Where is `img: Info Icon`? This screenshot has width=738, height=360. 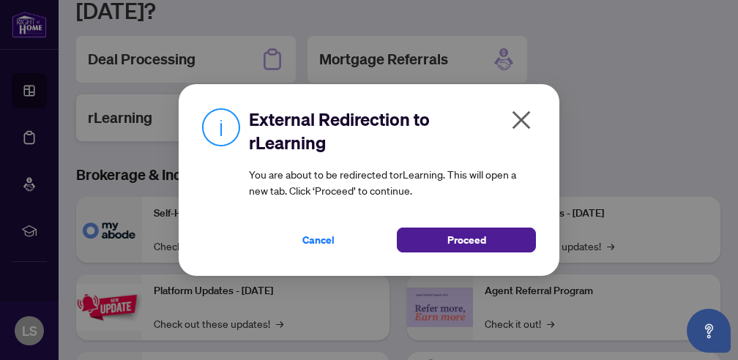
img: Info Icon is located at coordinates (221, 127).